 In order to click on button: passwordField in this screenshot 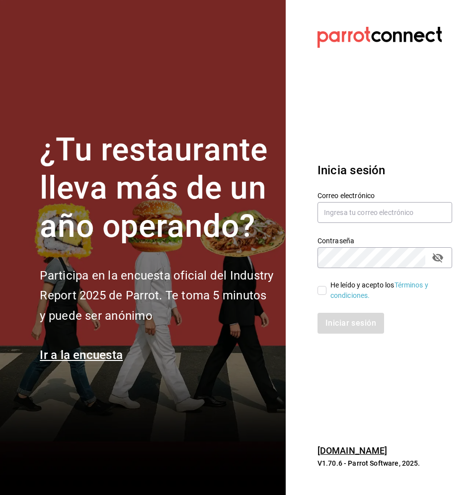, I will do `click(438, 258)`.